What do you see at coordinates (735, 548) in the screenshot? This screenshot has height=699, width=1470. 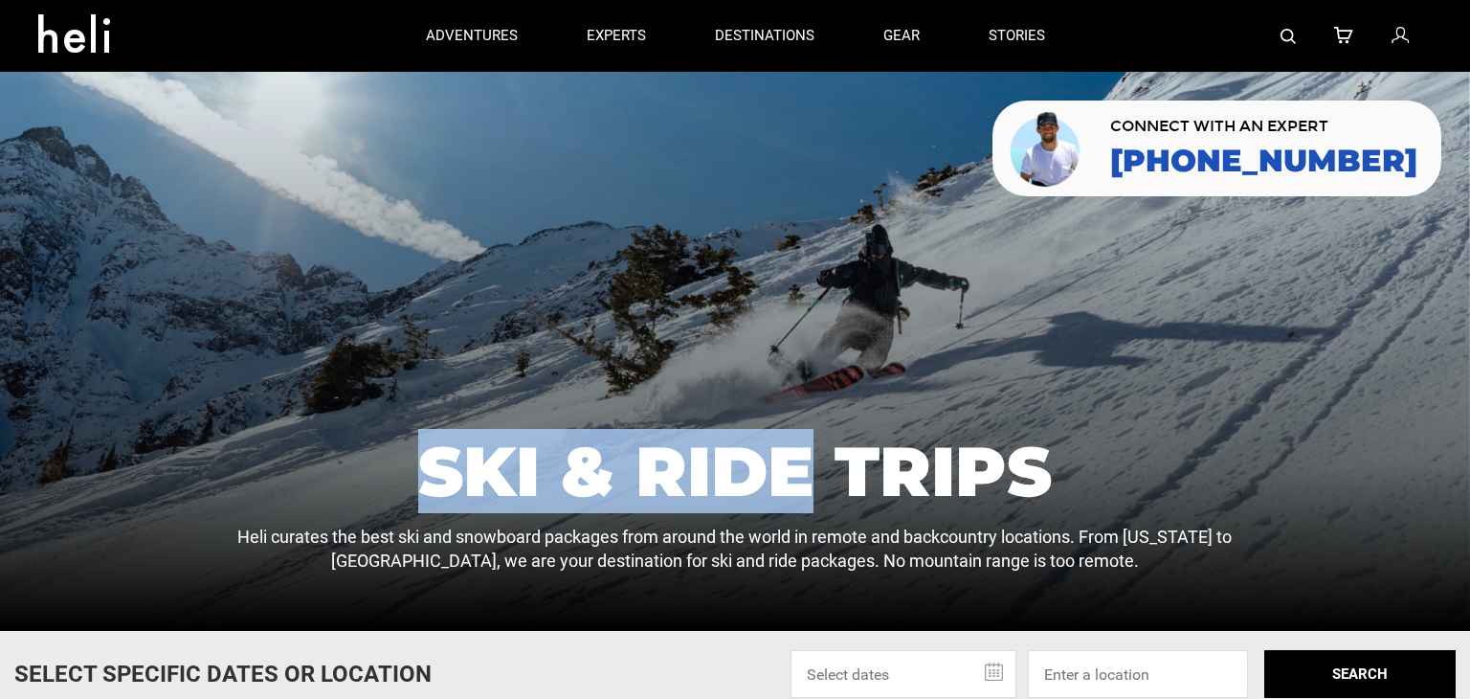 I see `p: Heli curates the best ski and snowboard packages from around the world in remote and backcountry ...` at bounding box center [735, 548].